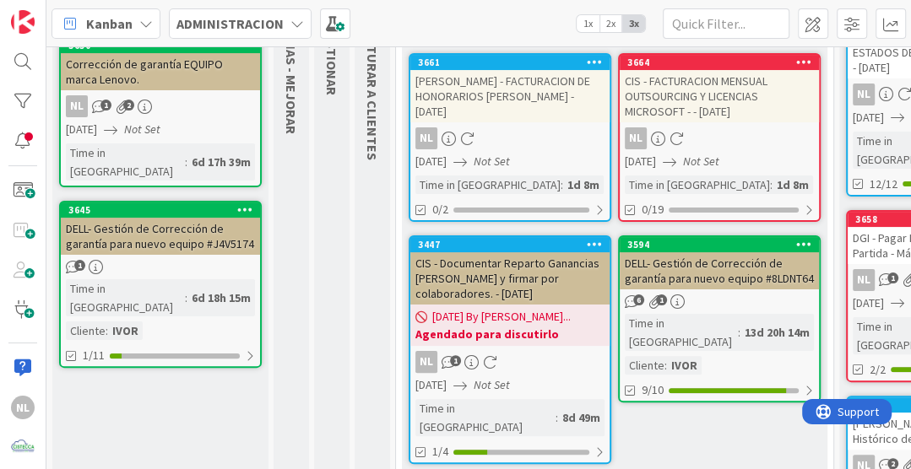 This screenshot has height=469, width=911. Describe the element at coordinates (719, 271) in the screenshot. I see `div: DELL- Gestión de Corrección de garantía para nuevo equipo #8LDNT64` at that location.